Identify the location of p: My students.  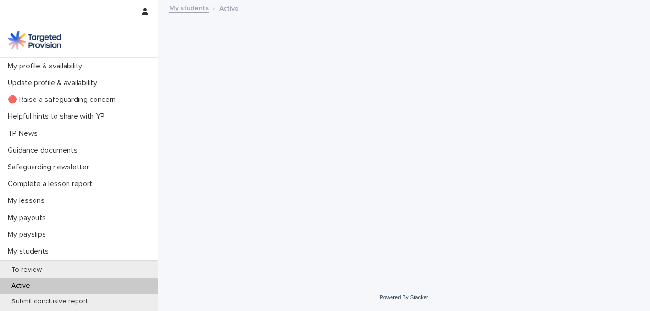
(30, 251).